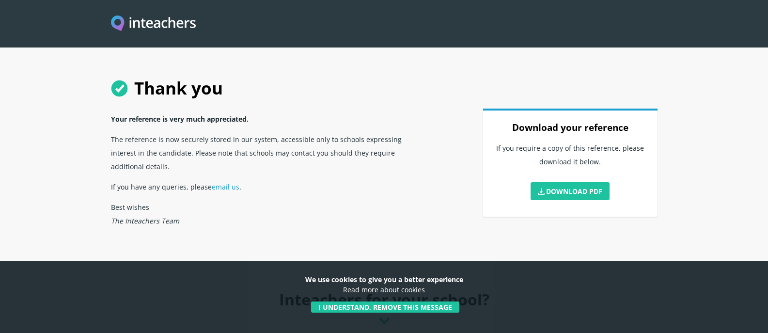 The height and width of the screenshot is (333, 768). I want to click on p: Best wishes, so click(268, 214).